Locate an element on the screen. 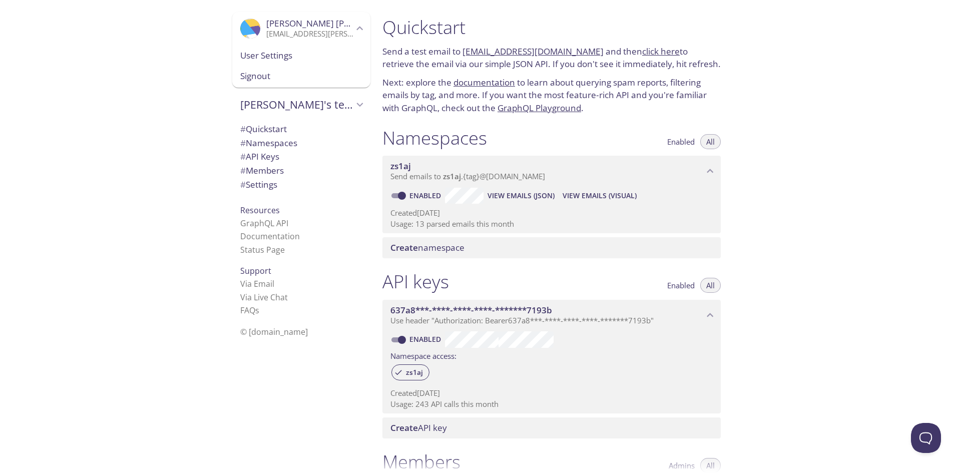 The width and height of the screenshot is (961, 473). span: namespace is located at coordinates (427, 247).